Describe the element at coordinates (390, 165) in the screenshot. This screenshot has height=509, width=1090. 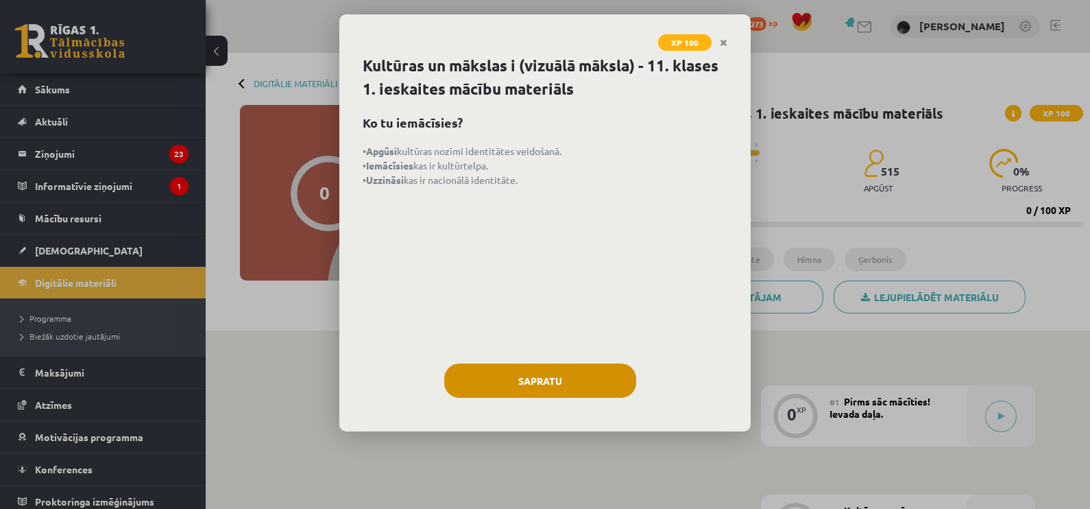
I see `strong: Iemācīsies` at that location.